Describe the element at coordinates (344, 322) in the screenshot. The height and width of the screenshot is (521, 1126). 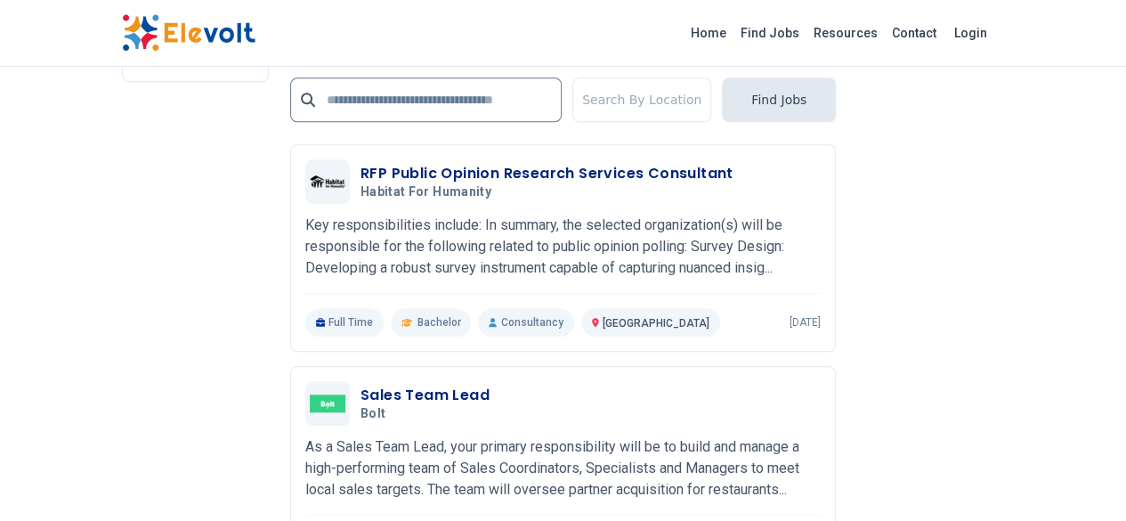
I see `p: Full Time` at that location.